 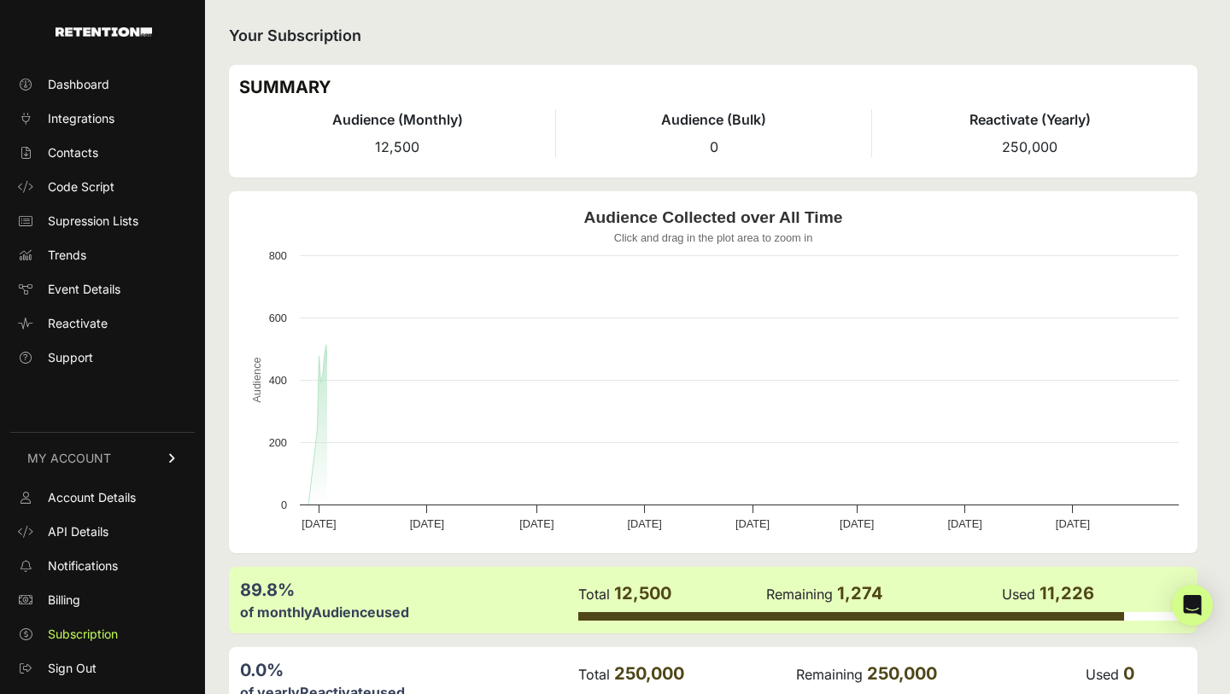 What do you see at coordinates (713, 36) in the screenshot?
I see `h2: Your Subscription` at bounding box center [713, 36].